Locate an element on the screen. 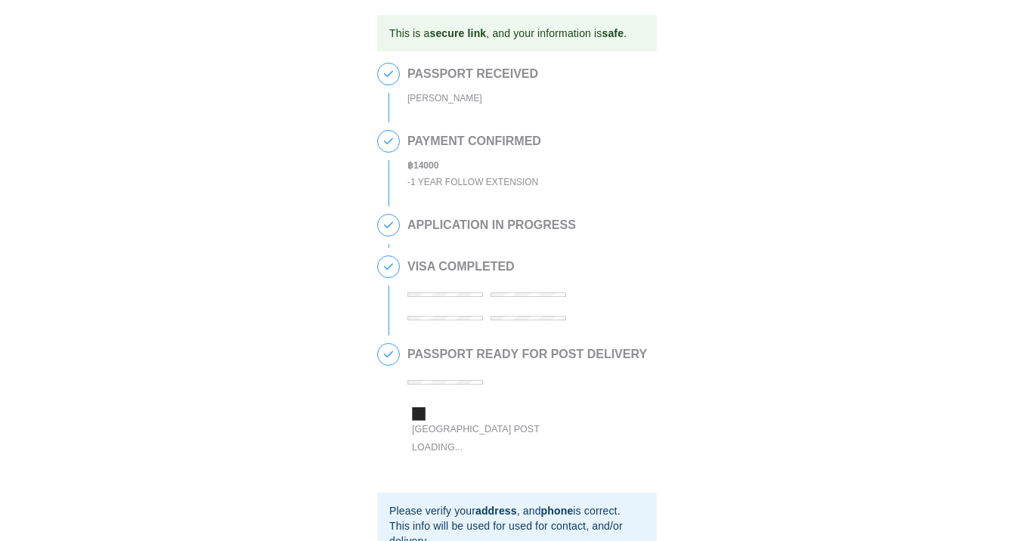 The image size is (1034, 541). div: Please verify your , and is correct. is located at coordinates (517, 511).